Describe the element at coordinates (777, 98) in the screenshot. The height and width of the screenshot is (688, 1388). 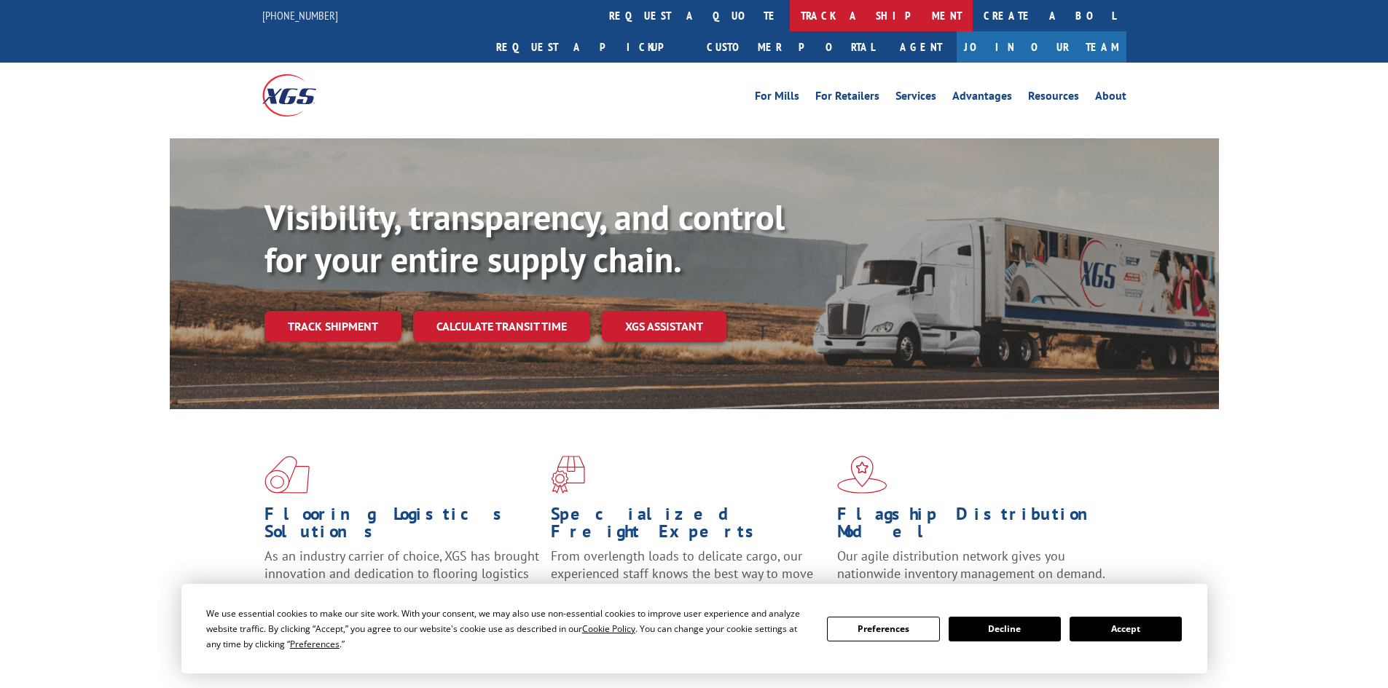
I see `a: For Mills` at that location.